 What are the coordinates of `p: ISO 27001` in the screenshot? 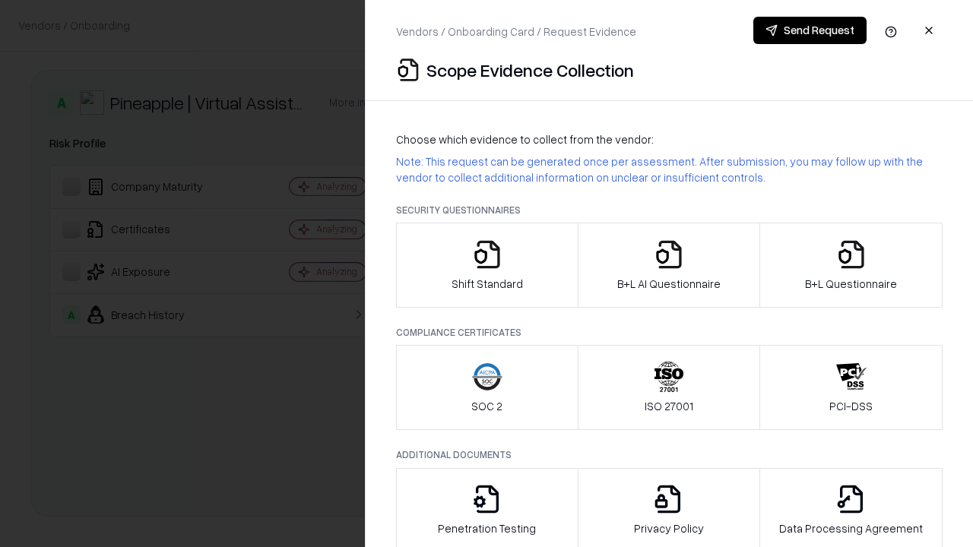 It's located at (669, 406).